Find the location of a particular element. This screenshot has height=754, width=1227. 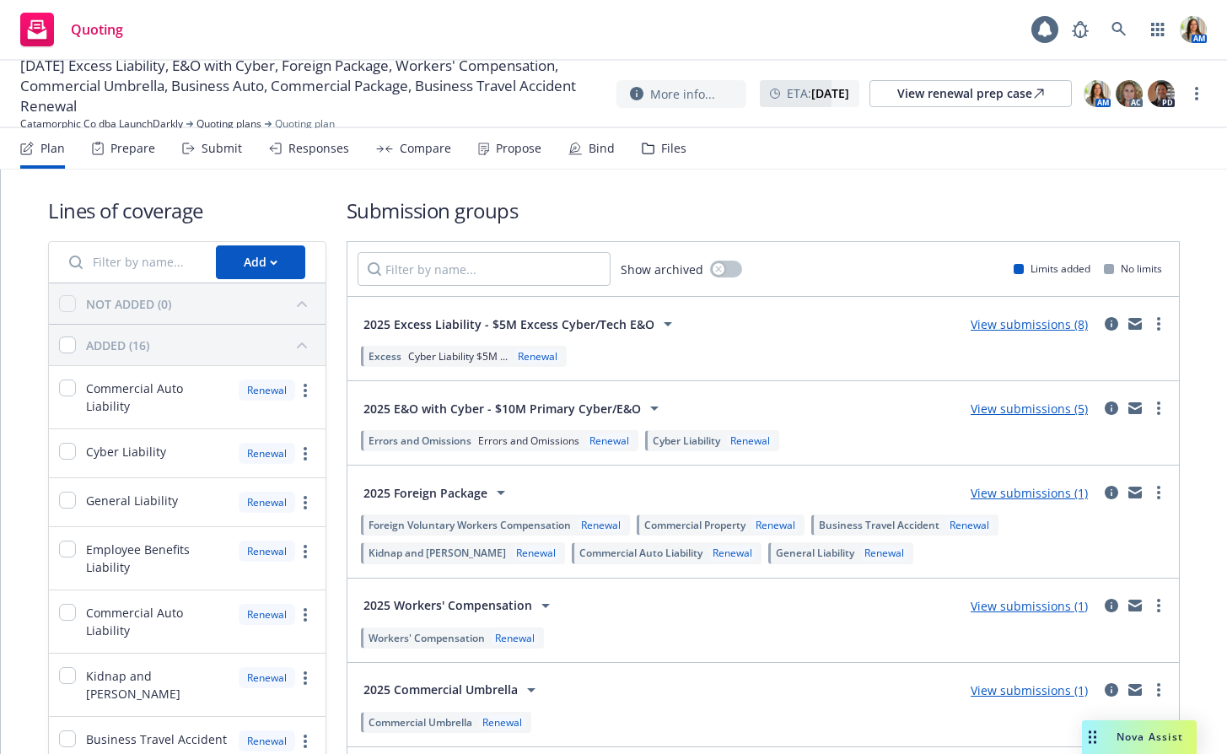

span: 2025 Excess Liability - $5M Excess Cyber/Tech E&O is located at coordinates (509, 324).